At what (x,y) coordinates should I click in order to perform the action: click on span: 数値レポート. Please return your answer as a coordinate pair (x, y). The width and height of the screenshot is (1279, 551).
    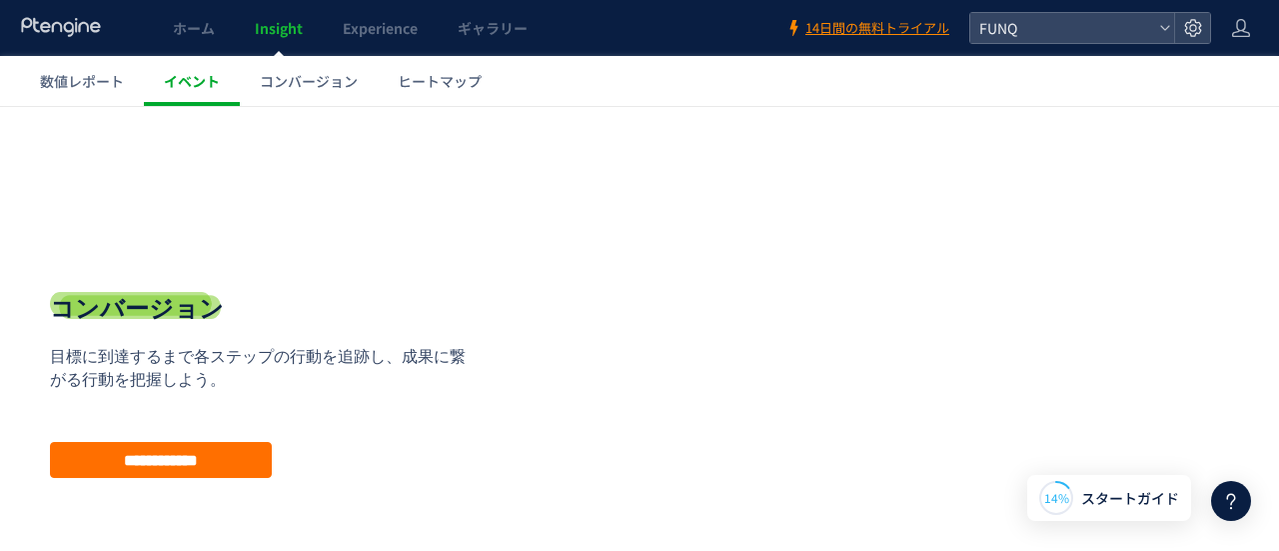
    Looking at the image, I should click on (82, 81).